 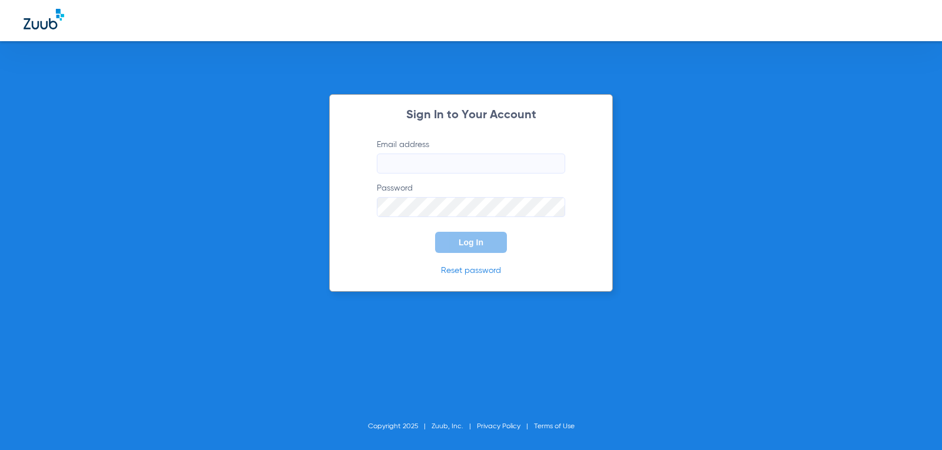 I want to click on input: Email address, so click(x=471, y=164).